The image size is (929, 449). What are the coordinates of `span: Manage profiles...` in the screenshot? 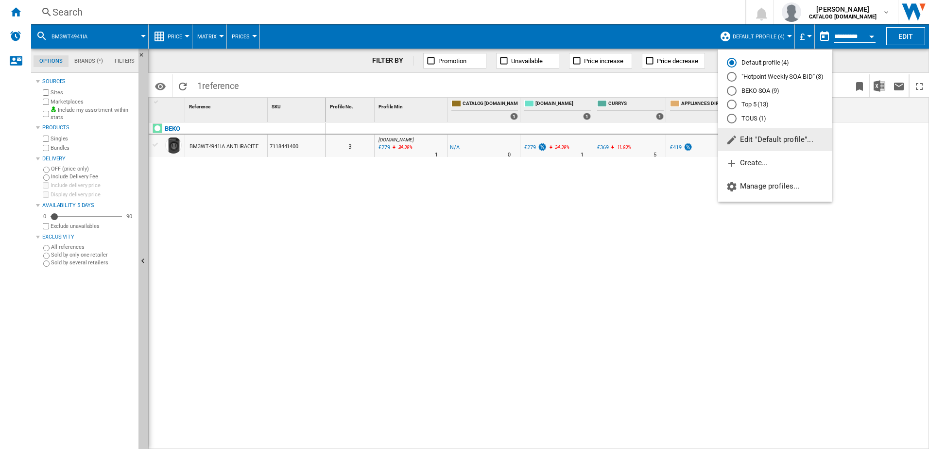 It's located at (763, 186).